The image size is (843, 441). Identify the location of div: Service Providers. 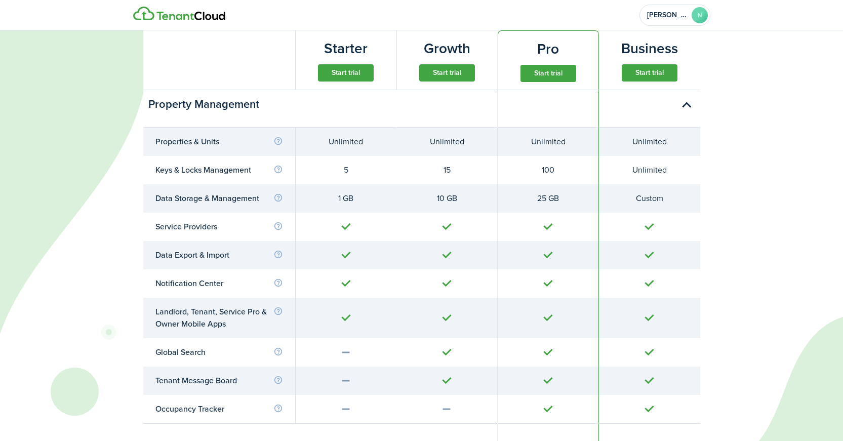
(219, 227).